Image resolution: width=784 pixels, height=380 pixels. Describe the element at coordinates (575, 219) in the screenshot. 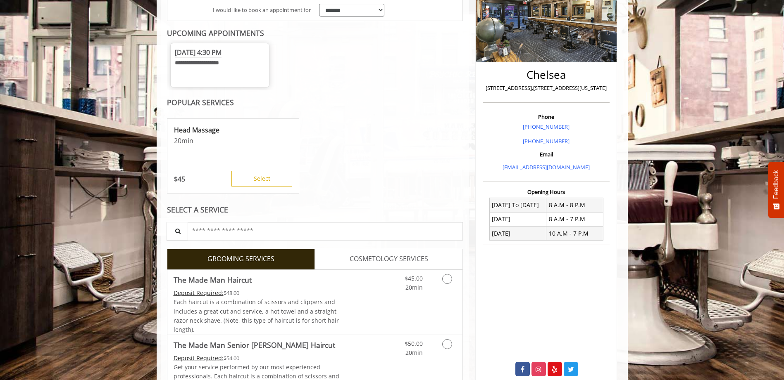

I see `td: 8 A.M - 7 P.M` at that location.